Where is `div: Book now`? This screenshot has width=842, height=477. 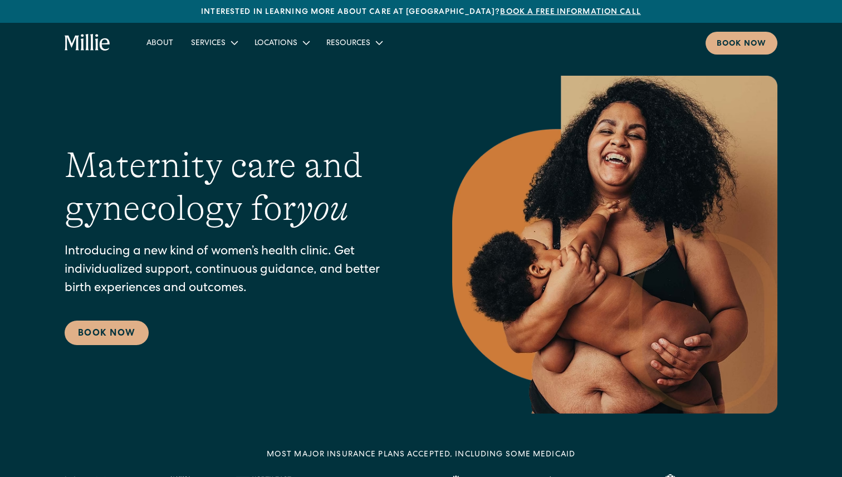
div: Book now is located at coordinates (741, 44).